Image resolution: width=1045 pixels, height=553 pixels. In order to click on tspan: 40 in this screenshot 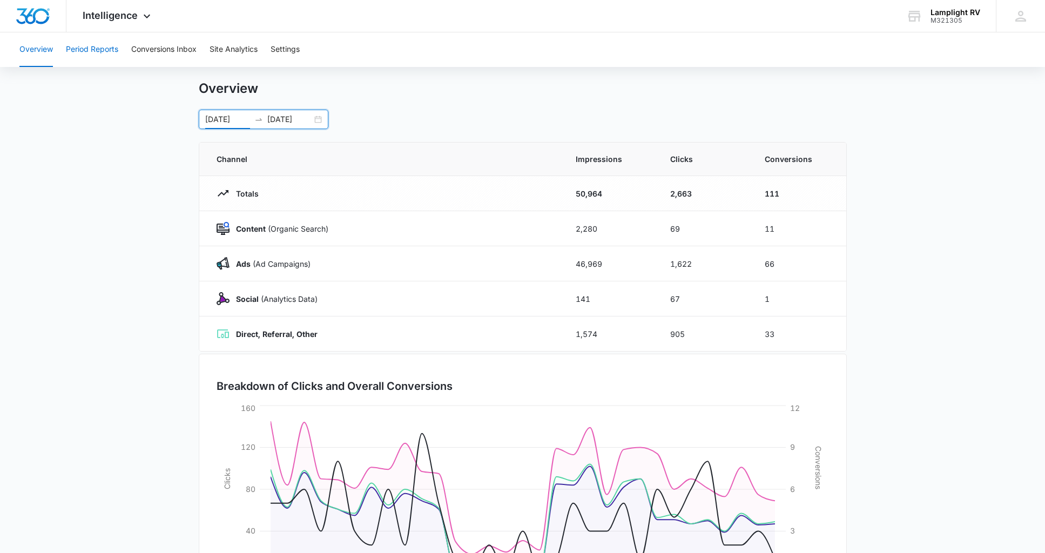, I will do `click(251, 530)`.